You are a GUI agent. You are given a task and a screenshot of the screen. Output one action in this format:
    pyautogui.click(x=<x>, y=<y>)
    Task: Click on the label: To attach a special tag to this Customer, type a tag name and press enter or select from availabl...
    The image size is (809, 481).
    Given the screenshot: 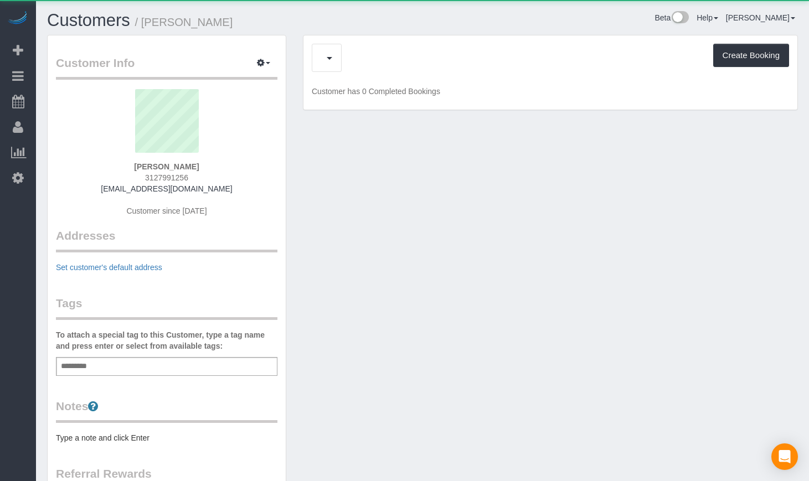 What is the action you would take?
    pyautogui.click(x=167, y=340)
    